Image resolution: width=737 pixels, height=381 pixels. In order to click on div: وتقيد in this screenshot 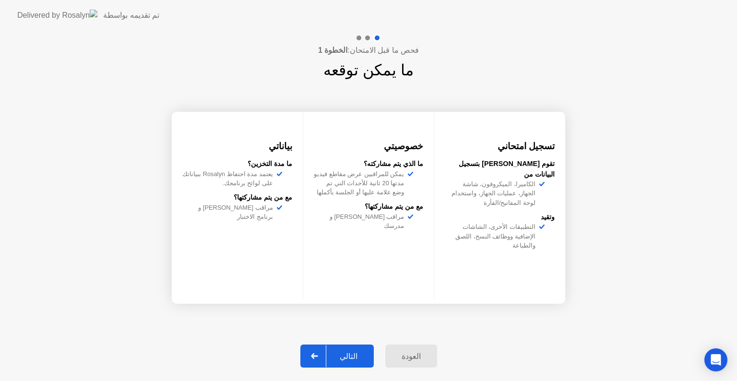, I will do `click(500, 217)`.